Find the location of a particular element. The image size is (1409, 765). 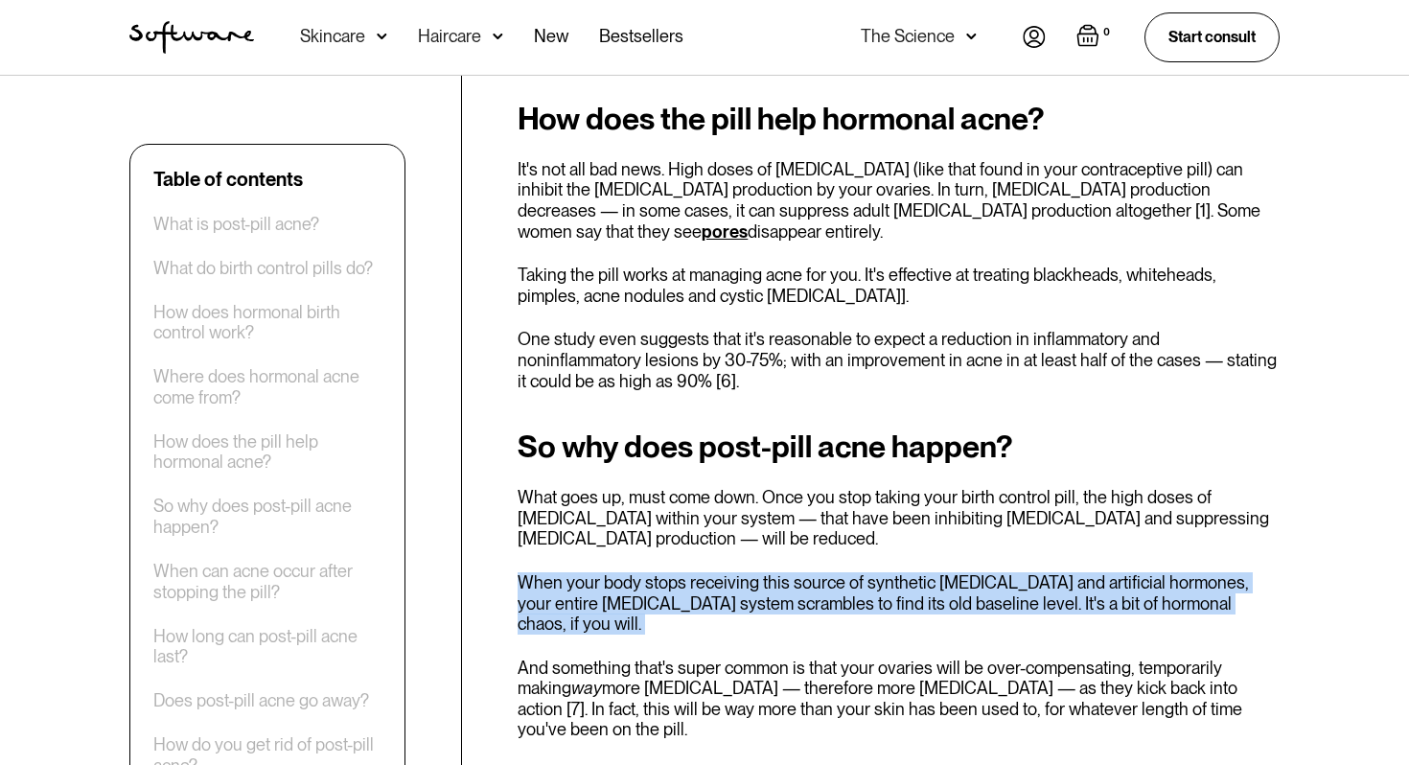

a: Where does hormonal acne come from? is located at coordinates (267, 387).